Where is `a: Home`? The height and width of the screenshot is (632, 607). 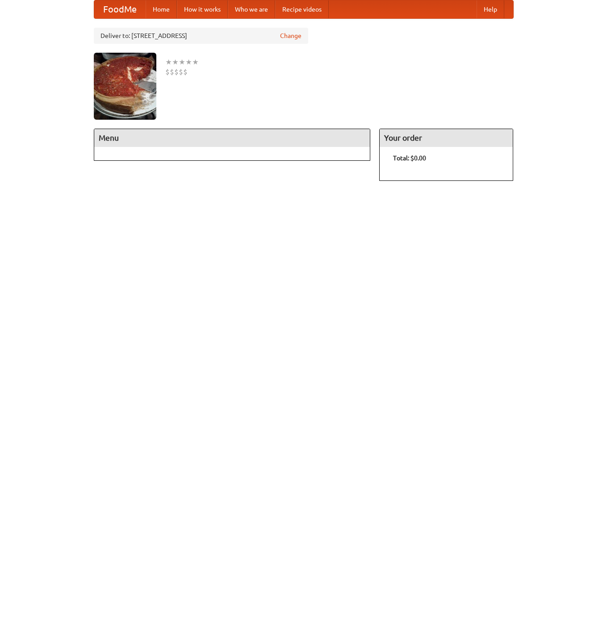
a: Home is located at coordinates (161, 9).